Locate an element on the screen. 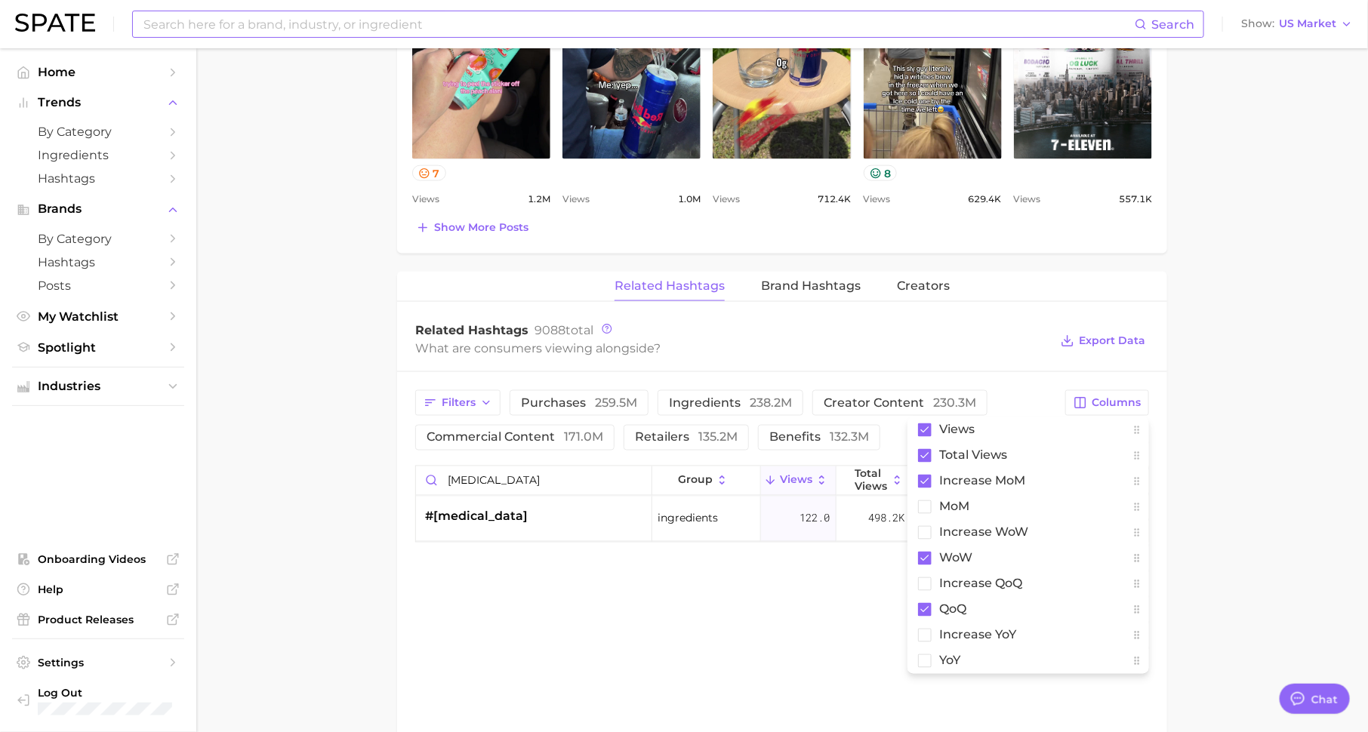  span: 1.0m is located at coordinates (689, 199).